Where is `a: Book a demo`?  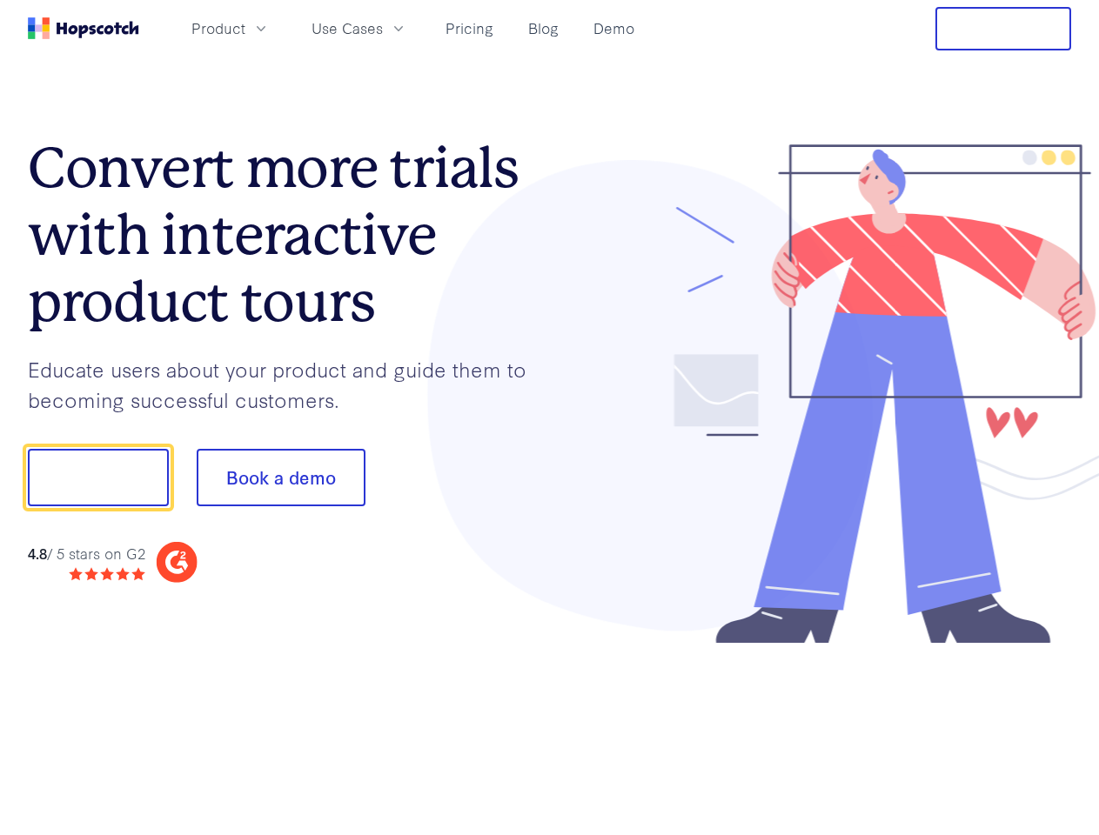
a: Book a demo is located at coordinates (281, 478).